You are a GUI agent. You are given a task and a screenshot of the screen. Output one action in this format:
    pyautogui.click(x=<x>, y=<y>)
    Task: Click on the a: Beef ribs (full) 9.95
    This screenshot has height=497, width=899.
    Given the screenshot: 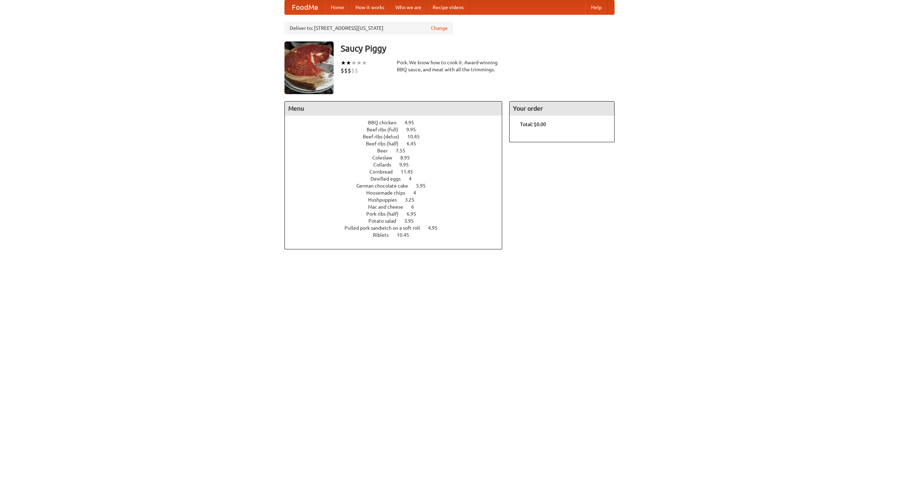 What is the action you would take?
    pyautogui.click(x=398, y=130)
    